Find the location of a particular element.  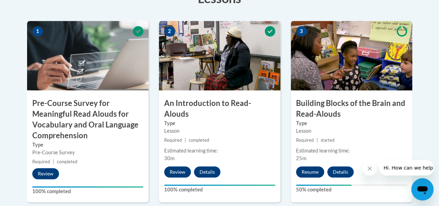

button: Resume is located at coordinates (310, 172).